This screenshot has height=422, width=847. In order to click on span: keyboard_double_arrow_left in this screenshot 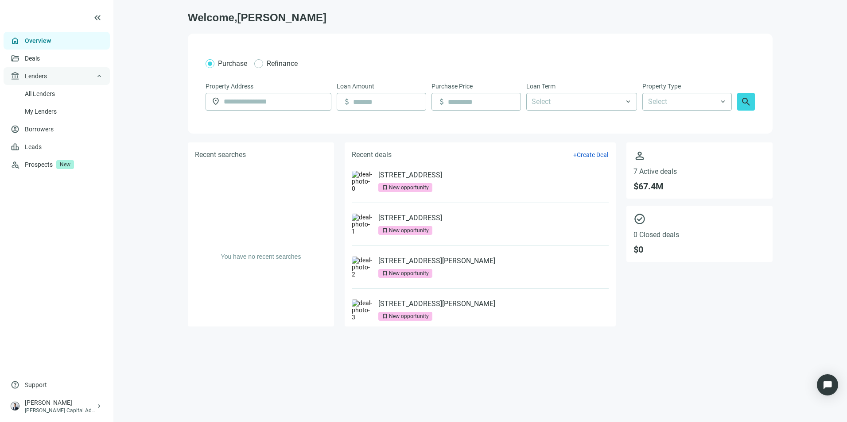, I will do `click(97, 18)`.